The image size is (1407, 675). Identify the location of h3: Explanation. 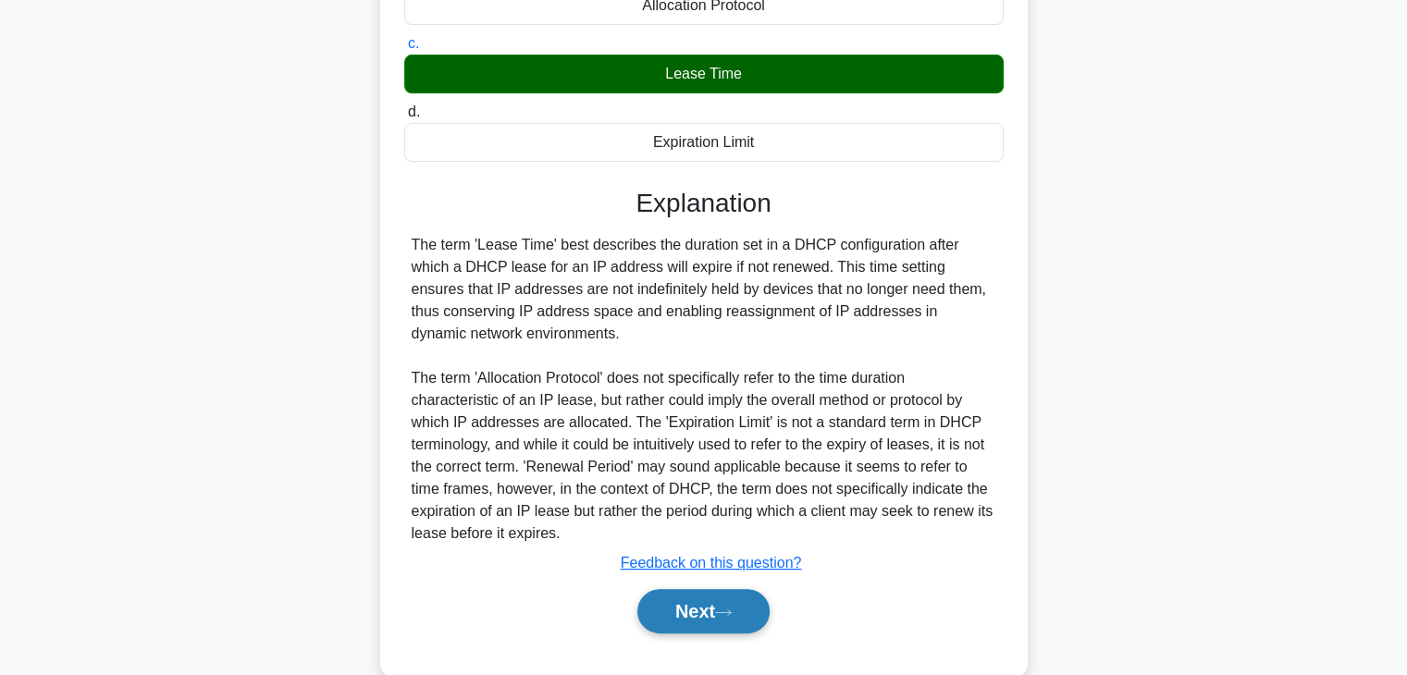
(704, 203).